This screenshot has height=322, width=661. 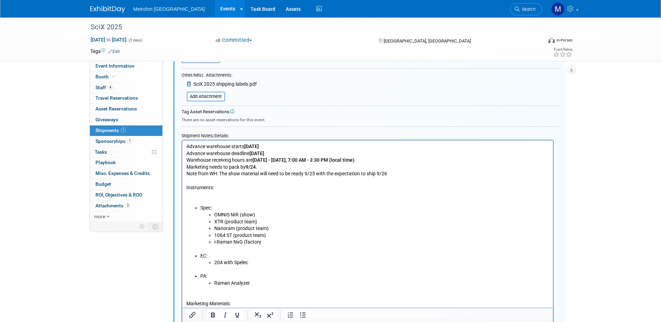 I want to click on span: Misc. Expenses & Credits, so click(x=123, y=173).